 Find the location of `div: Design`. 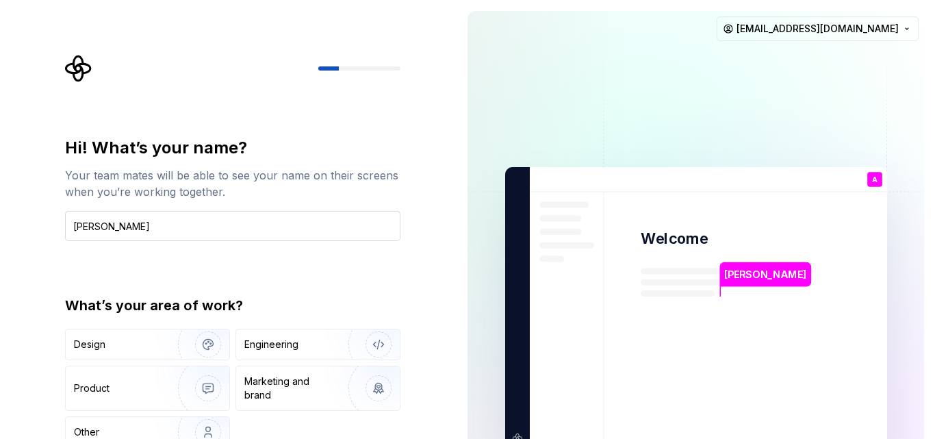

div: Design is located at coordinates (90, 344).